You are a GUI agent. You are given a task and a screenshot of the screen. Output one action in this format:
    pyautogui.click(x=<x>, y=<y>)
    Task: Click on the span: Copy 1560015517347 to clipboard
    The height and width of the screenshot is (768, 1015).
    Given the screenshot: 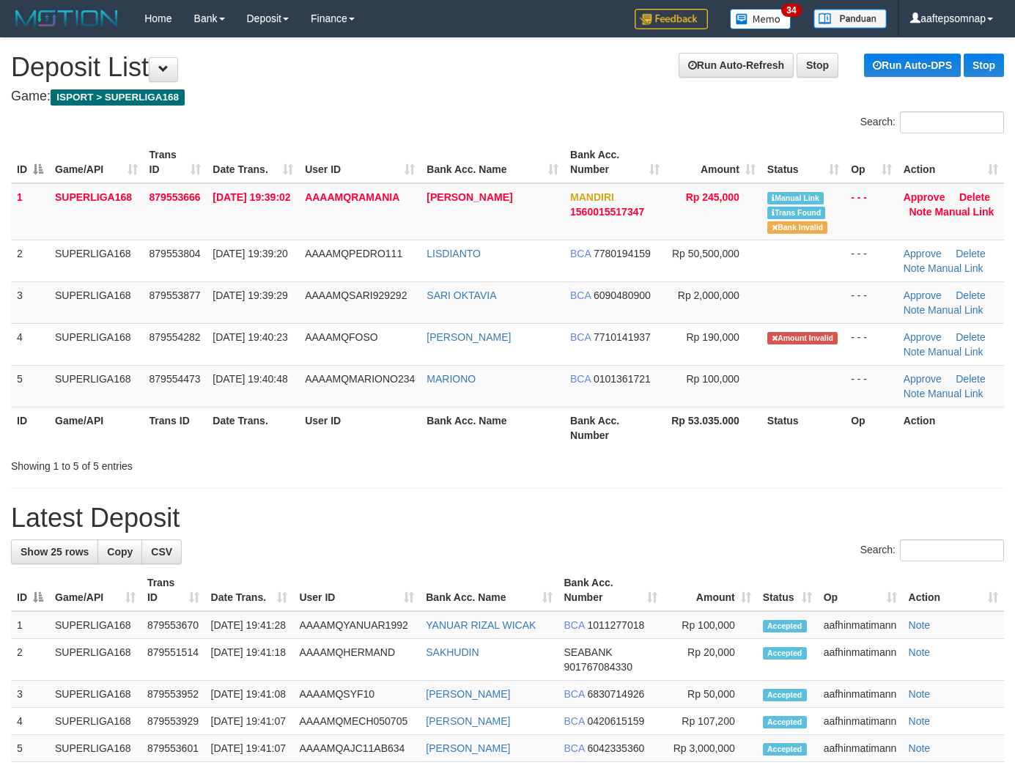 What is the action you would take?
    pyautogui.click(x=607, y=212)
    